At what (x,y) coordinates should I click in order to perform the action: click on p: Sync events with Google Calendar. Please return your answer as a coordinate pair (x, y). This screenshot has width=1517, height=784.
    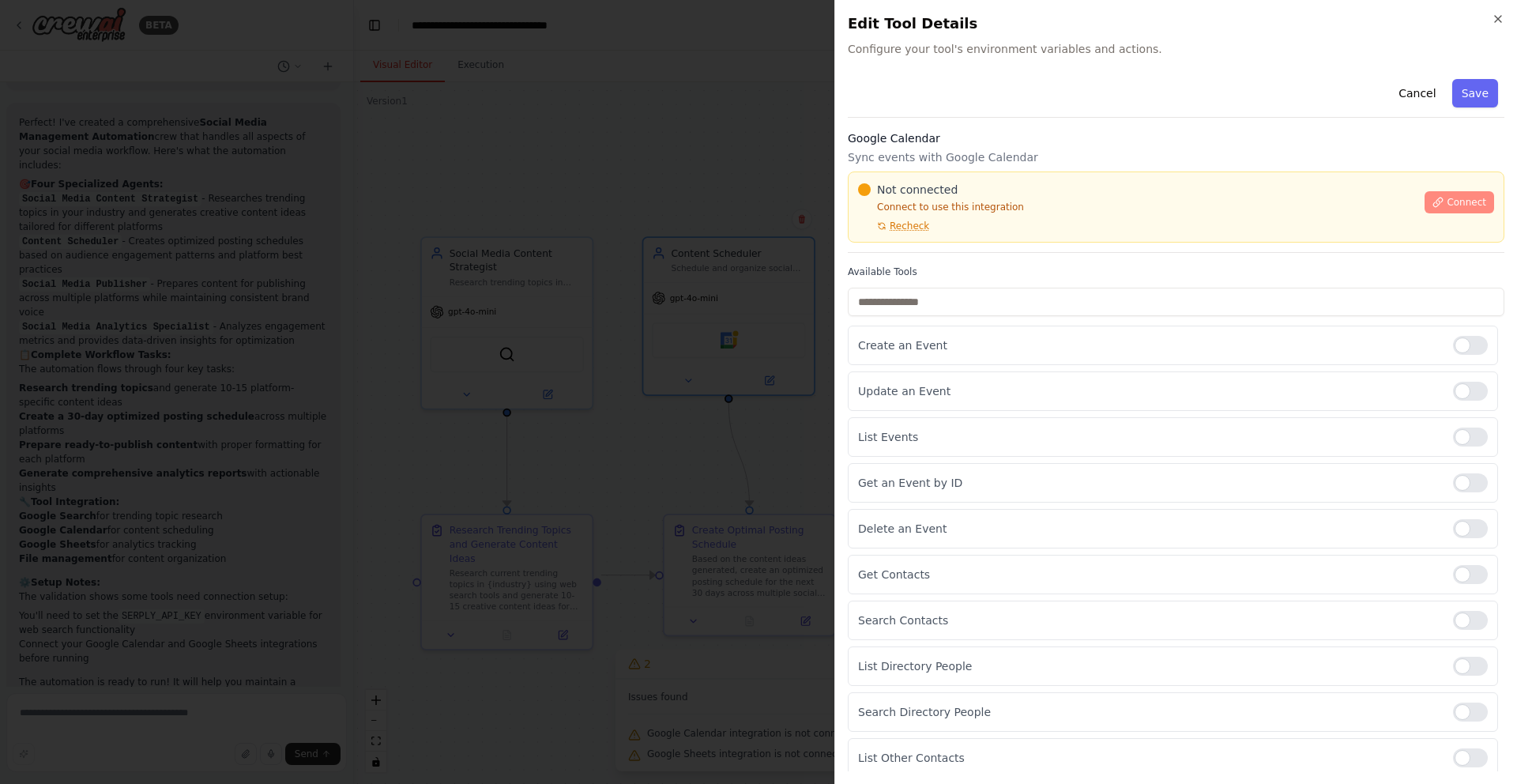
    Looking at the image, I should click on (1175, 157).